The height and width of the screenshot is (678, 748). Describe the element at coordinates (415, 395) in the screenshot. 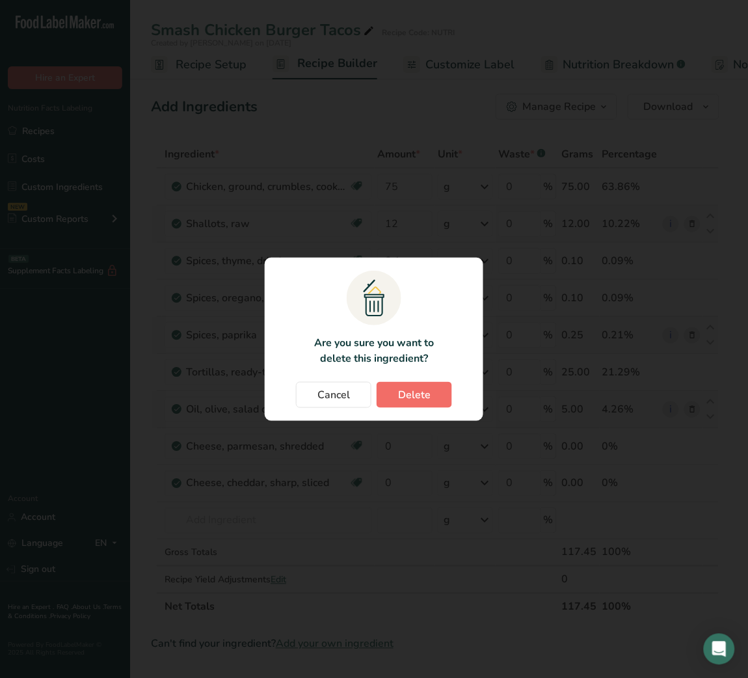

I see `span: Delete` at that location.